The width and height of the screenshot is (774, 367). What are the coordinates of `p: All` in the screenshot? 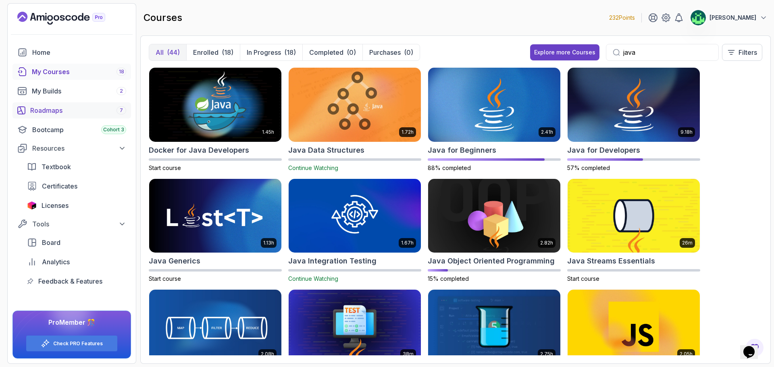 It's located at (160, 52).